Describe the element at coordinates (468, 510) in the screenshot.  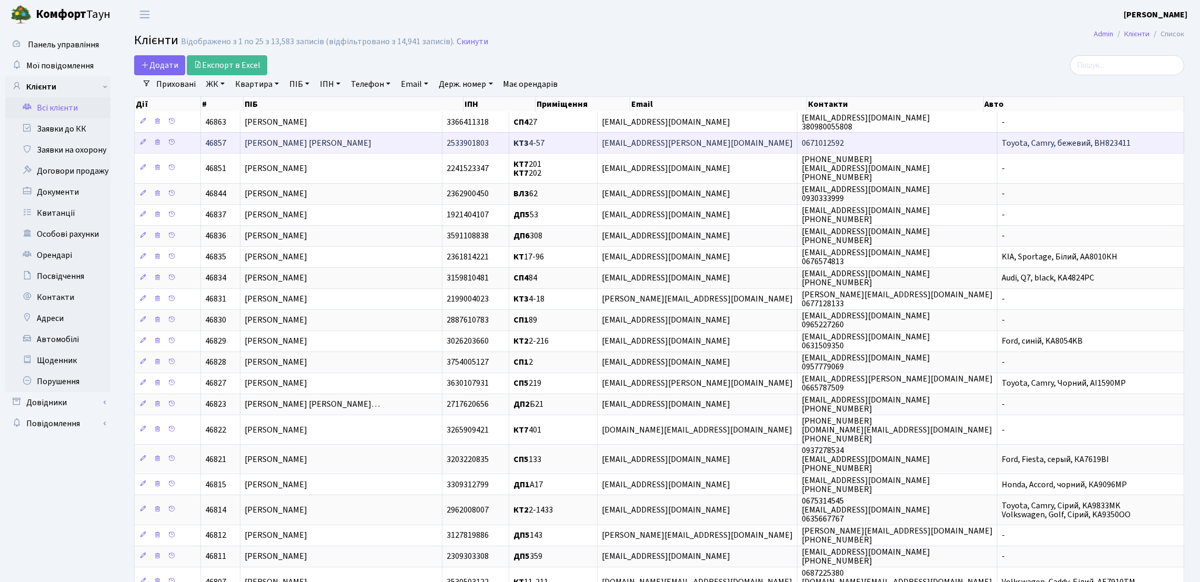
I see `span: 2962008007` at that location.